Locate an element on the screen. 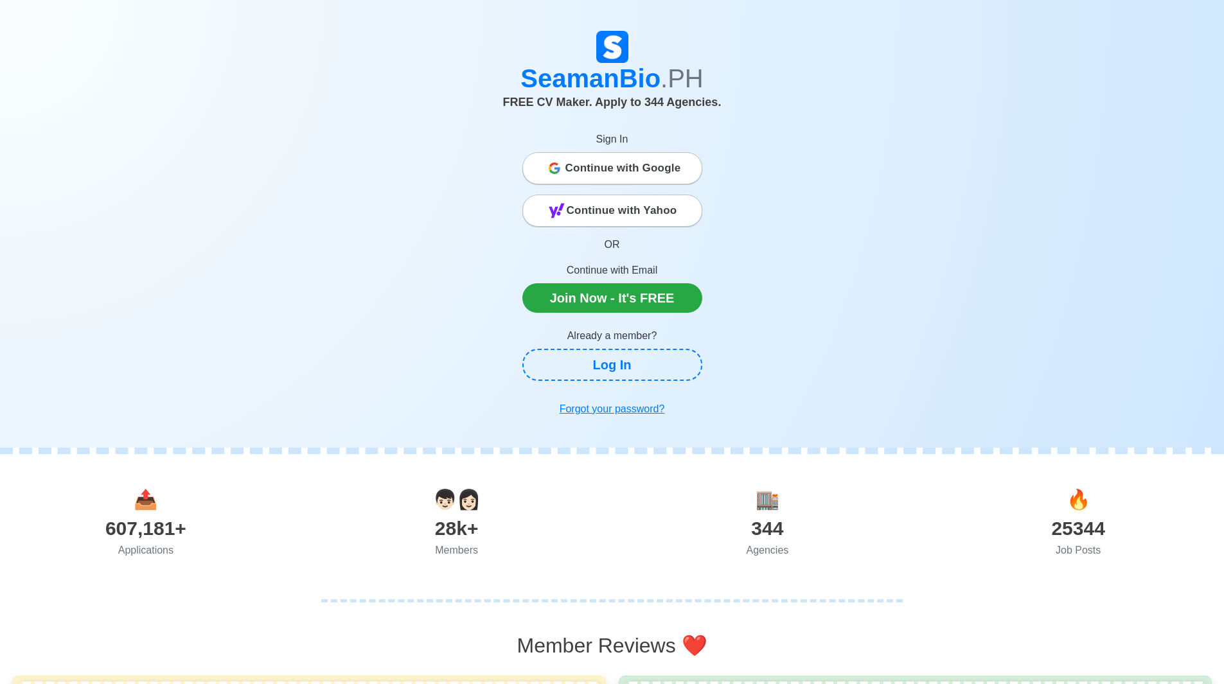 The image size is (1224, 684). p: OR is located at coordinates (612, 245).